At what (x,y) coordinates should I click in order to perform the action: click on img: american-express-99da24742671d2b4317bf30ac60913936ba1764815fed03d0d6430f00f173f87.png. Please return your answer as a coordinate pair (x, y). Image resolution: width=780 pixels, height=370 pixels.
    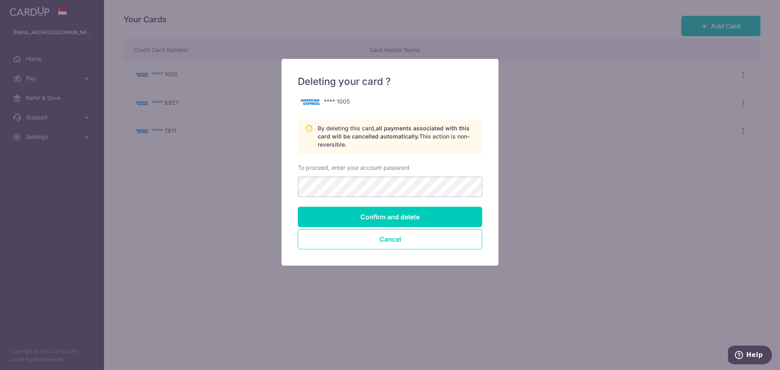
    Looking at the image, I should click on (310, 102).